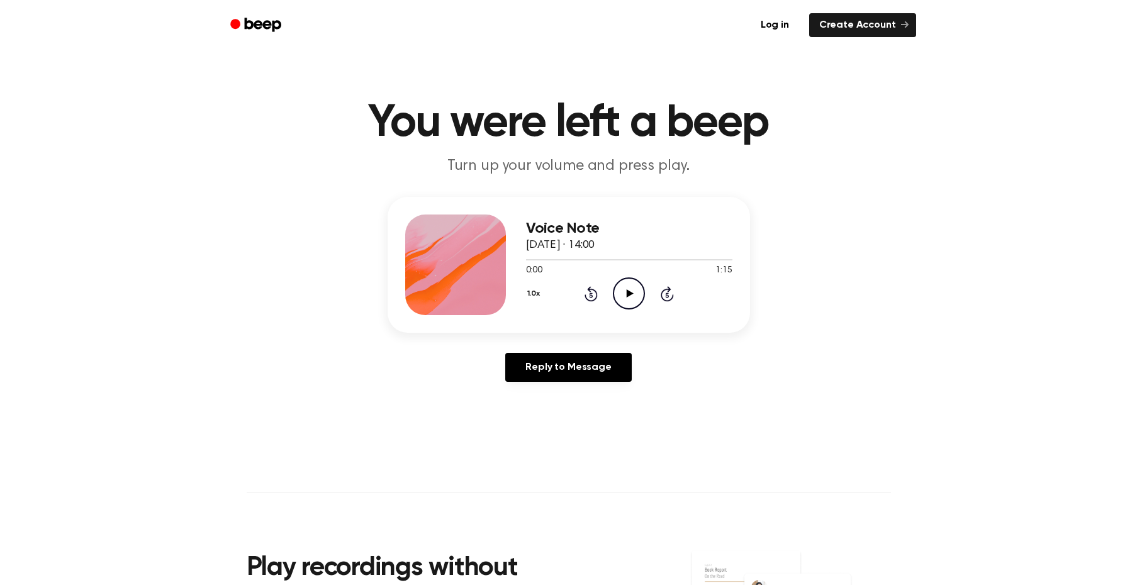  What do you see at coordinates (257, 25) in the screenshot?
I see `a: Beep` at bounding box center [257, 25].